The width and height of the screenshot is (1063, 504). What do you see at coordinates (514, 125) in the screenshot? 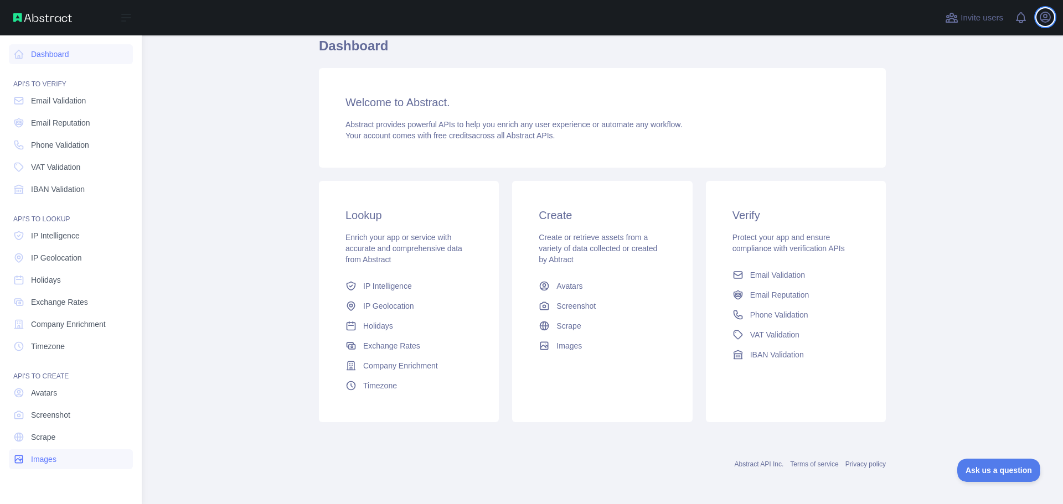
I see `span: Abstract provides powerful APIs to help you enrich any user experience or automate any workflow.` at bounding box center [514, 125].